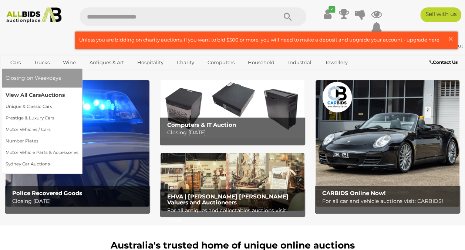  What do you see at coordinates (232, 181) in the screenshot?
I see `img: EHVA | Evans Hastings Valuers and Auctioneers` at bounding box center [232, 181].